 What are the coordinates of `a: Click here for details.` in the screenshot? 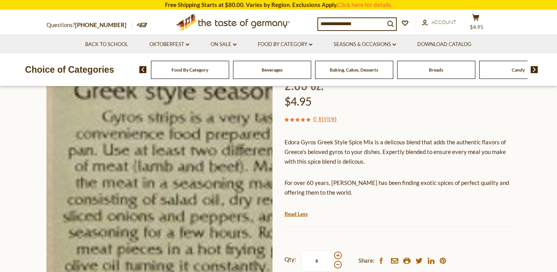 It's located at (365, 5).